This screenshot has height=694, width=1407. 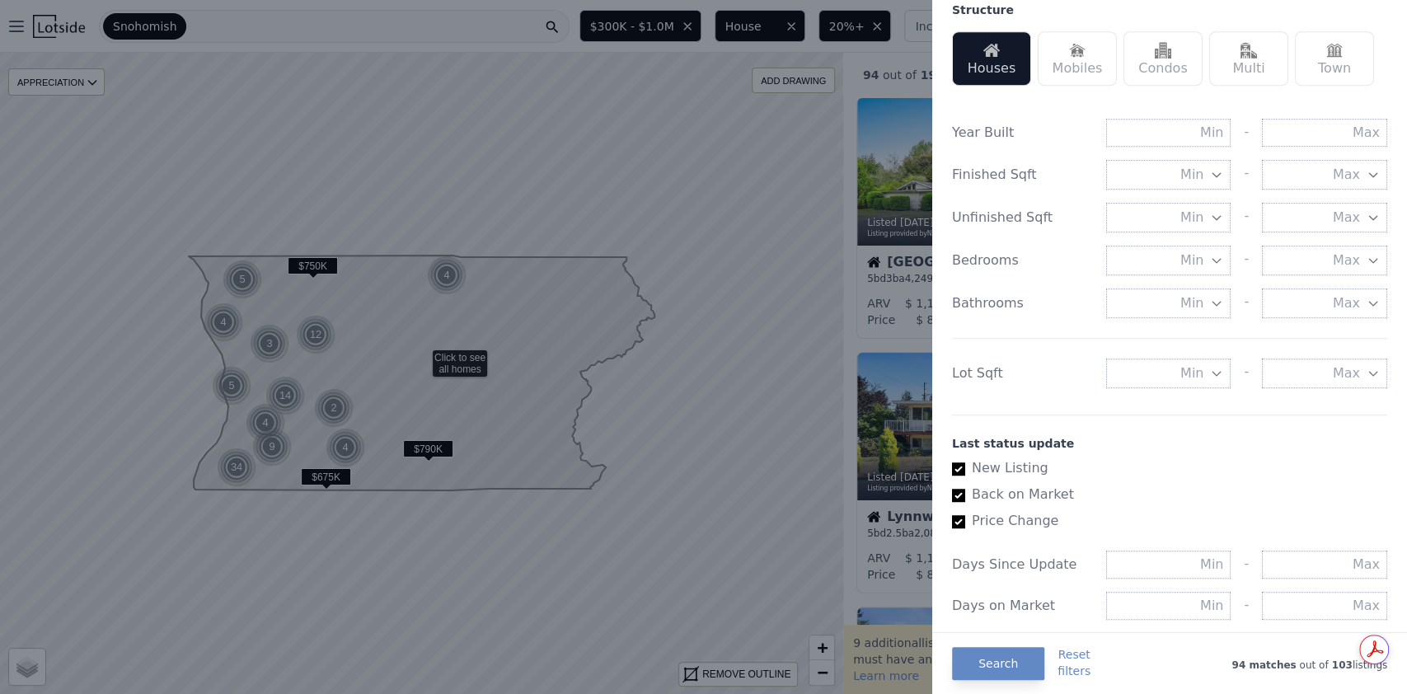 I want to click on input: Back on Market, so click(x=959, y=495).